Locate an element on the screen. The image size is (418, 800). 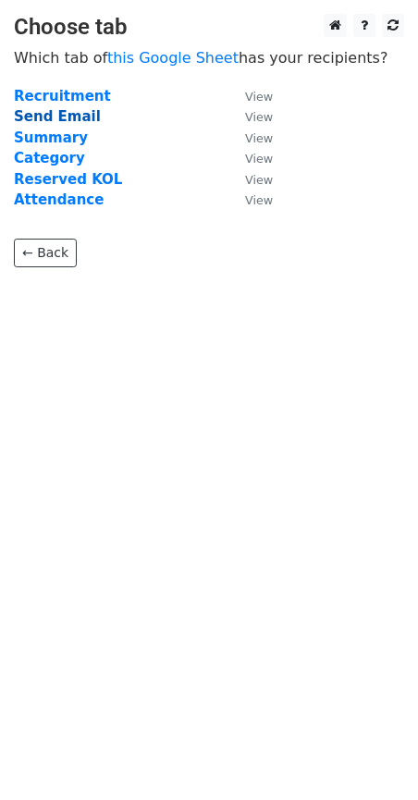
p: Which tab of has your recipients? is located at coordinates (209, 57).